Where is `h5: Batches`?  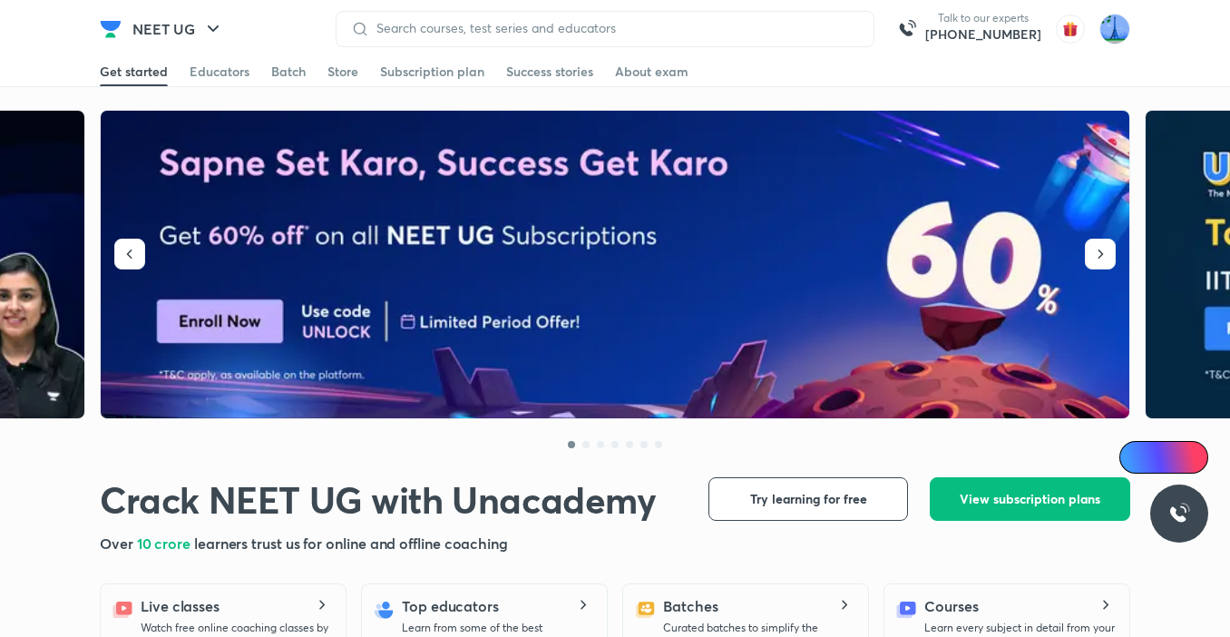
h5: Batches is located at coordinates (690, 606).